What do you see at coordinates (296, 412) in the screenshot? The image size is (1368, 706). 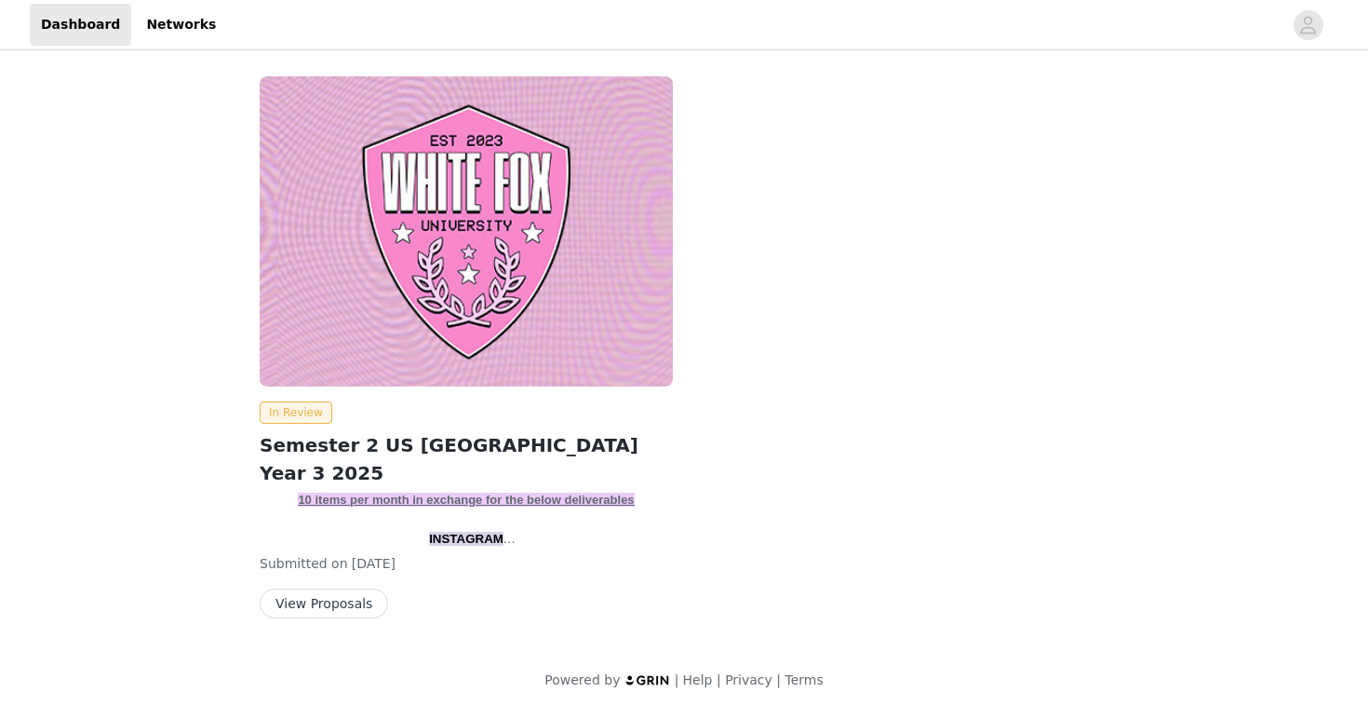 I see `span: In Review` at bounding box center [296, 412].